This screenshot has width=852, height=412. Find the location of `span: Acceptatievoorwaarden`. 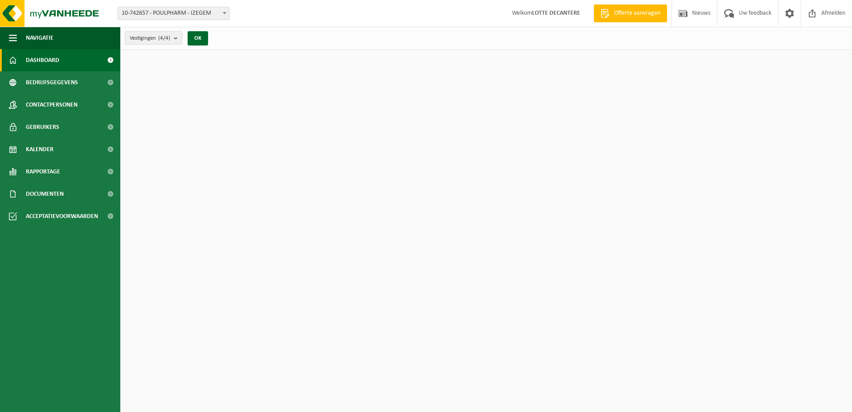

span: Acceptatievoorwaarden is located at coordinates (62, 216).